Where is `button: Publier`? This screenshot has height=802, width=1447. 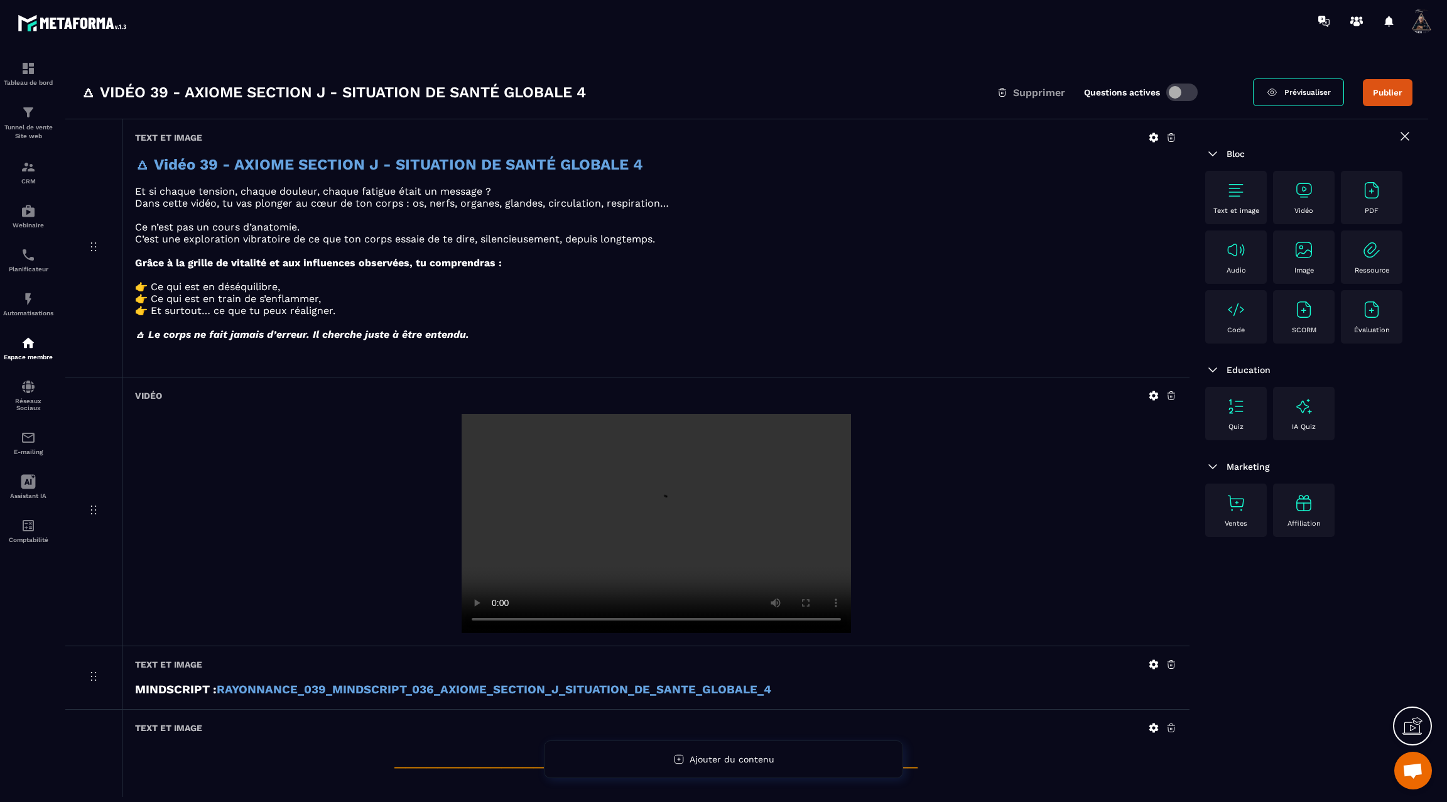 button: Publier is located at coordinates (1387, 92).